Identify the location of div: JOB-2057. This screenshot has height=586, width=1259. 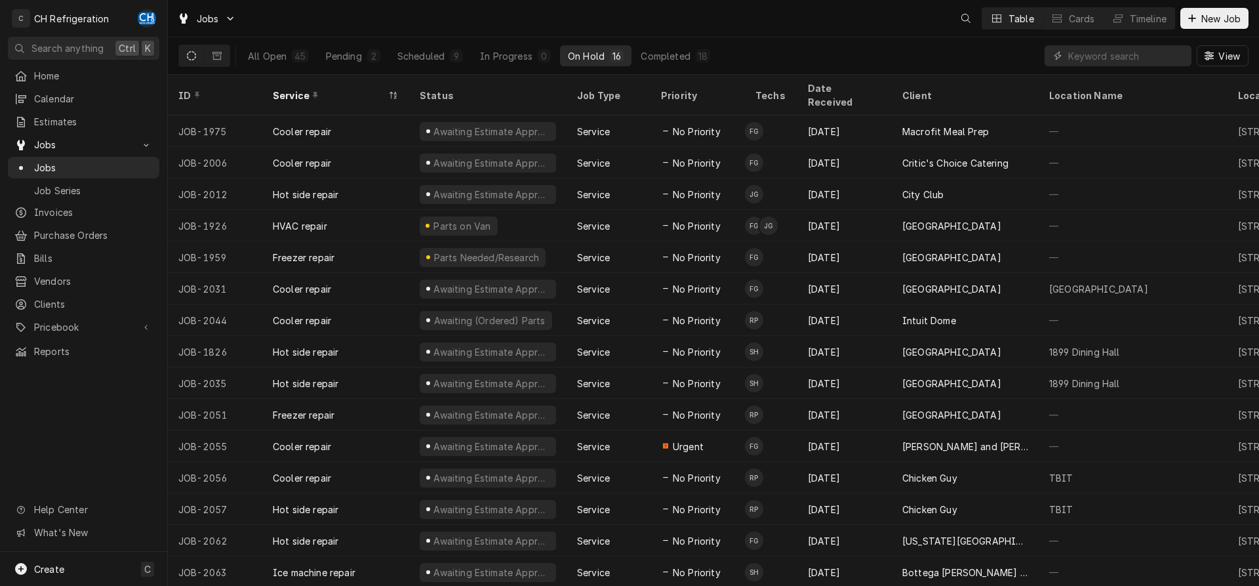
(215, 509).